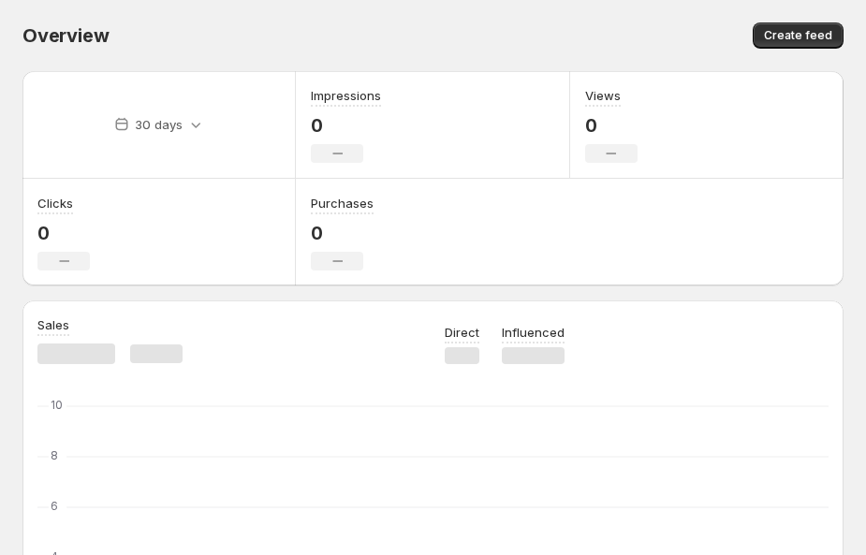 The height and width of the screenshot is (555, 866). What do you see at coordinates (54, 455) in the screenshot?
I see `text: 8` at bounding box center [54, 455].